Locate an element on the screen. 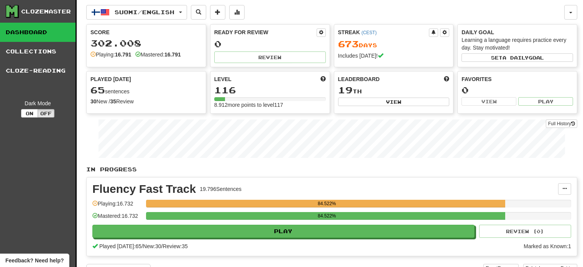 The height and width of the screenshot is (267, 583). button: Review is located at coordinates (270, 57).